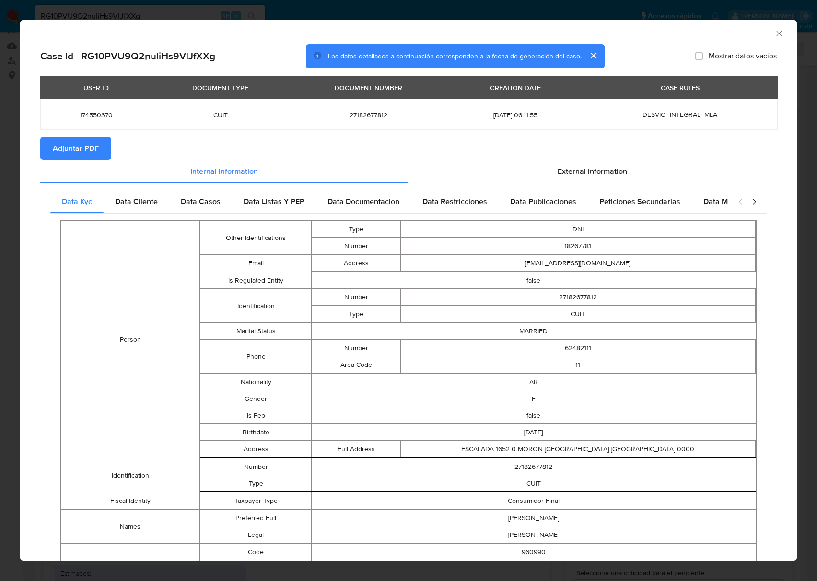  Describe the element at coordinates (454, 201) in the screenshot. I see `span: Data Restricciones` at that location.